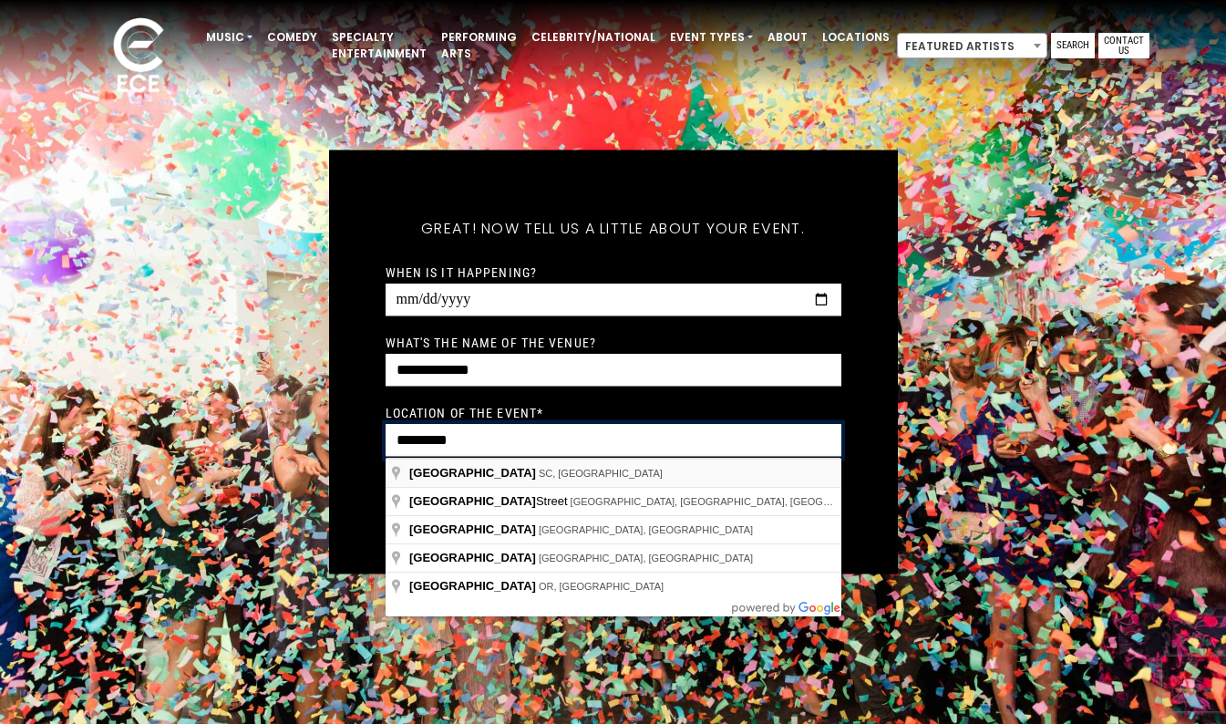  I want to click on a: Comedy, so click(292, 37).